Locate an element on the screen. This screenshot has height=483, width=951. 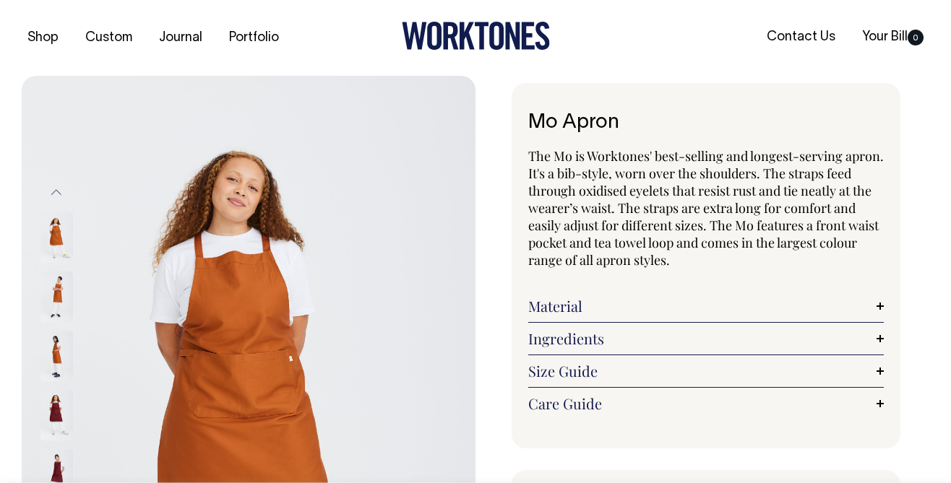
img: burgundy is located at coordinates (56, 416).